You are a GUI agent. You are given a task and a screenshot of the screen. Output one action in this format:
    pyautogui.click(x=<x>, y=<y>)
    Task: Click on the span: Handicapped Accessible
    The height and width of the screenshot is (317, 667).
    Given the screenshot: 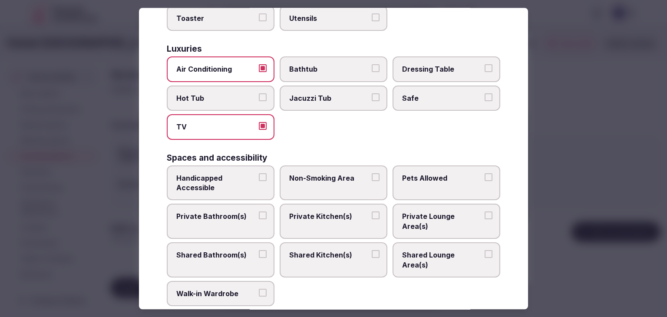 What is the action you would take?
    pyautogui.click(x=216, y=183)
    